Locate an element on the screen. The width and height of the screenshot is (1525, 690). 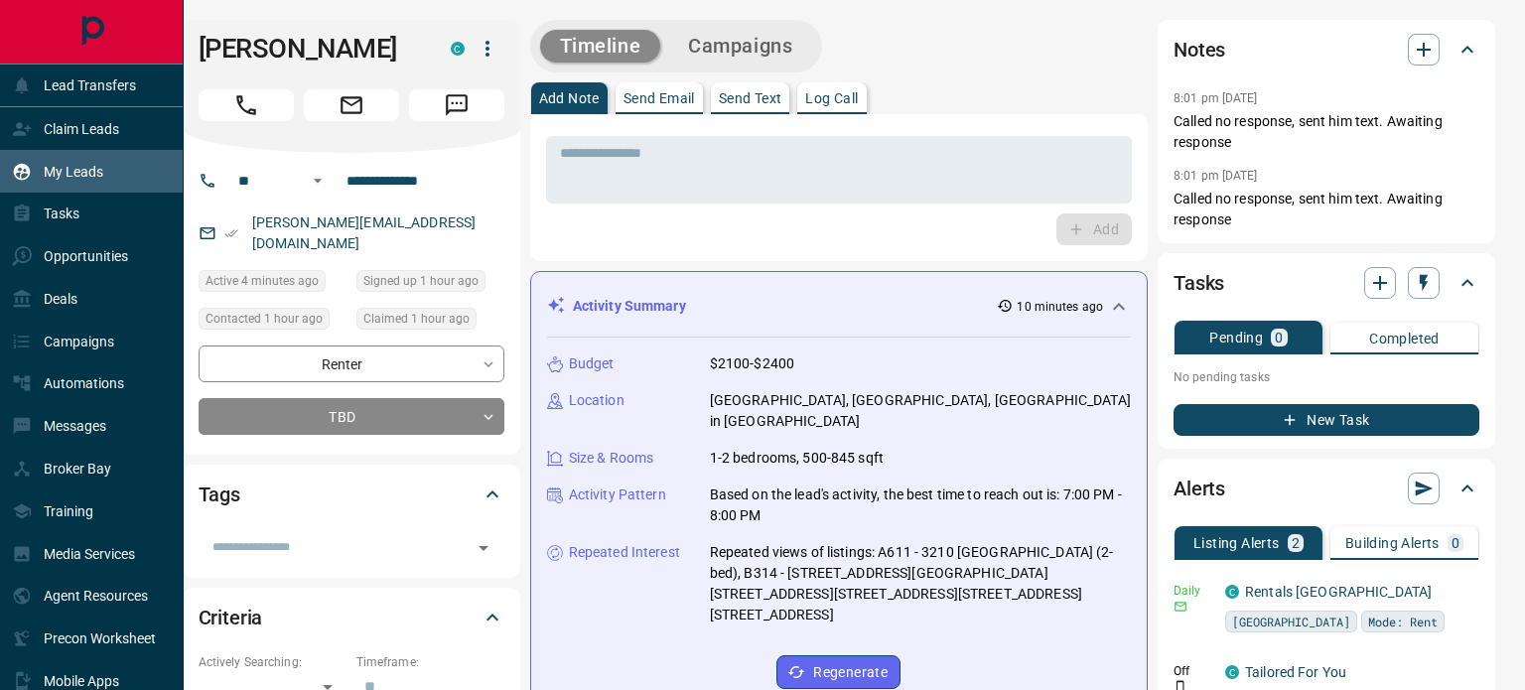
div: Tags is located at coordinates (351, 494).